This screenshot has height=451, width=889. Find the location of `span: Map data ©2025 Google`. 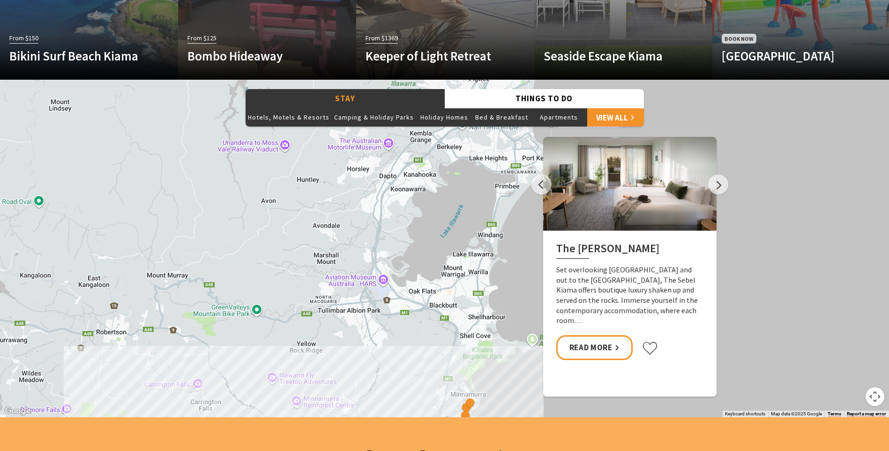

span: Map data ©2025 Google is located at coordinates (796, 413).